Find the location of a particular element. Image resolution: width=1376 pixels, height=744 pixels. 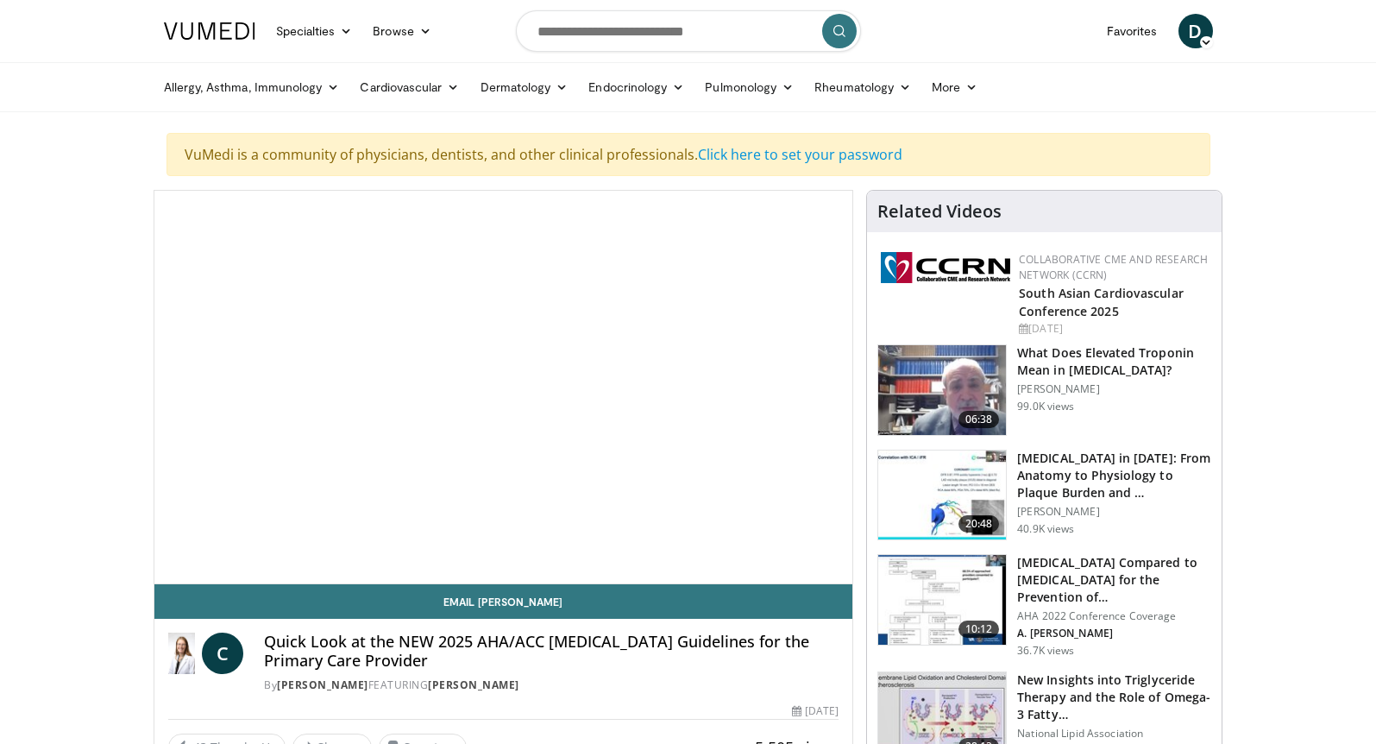

a: More is located at coordinates (954, 87).